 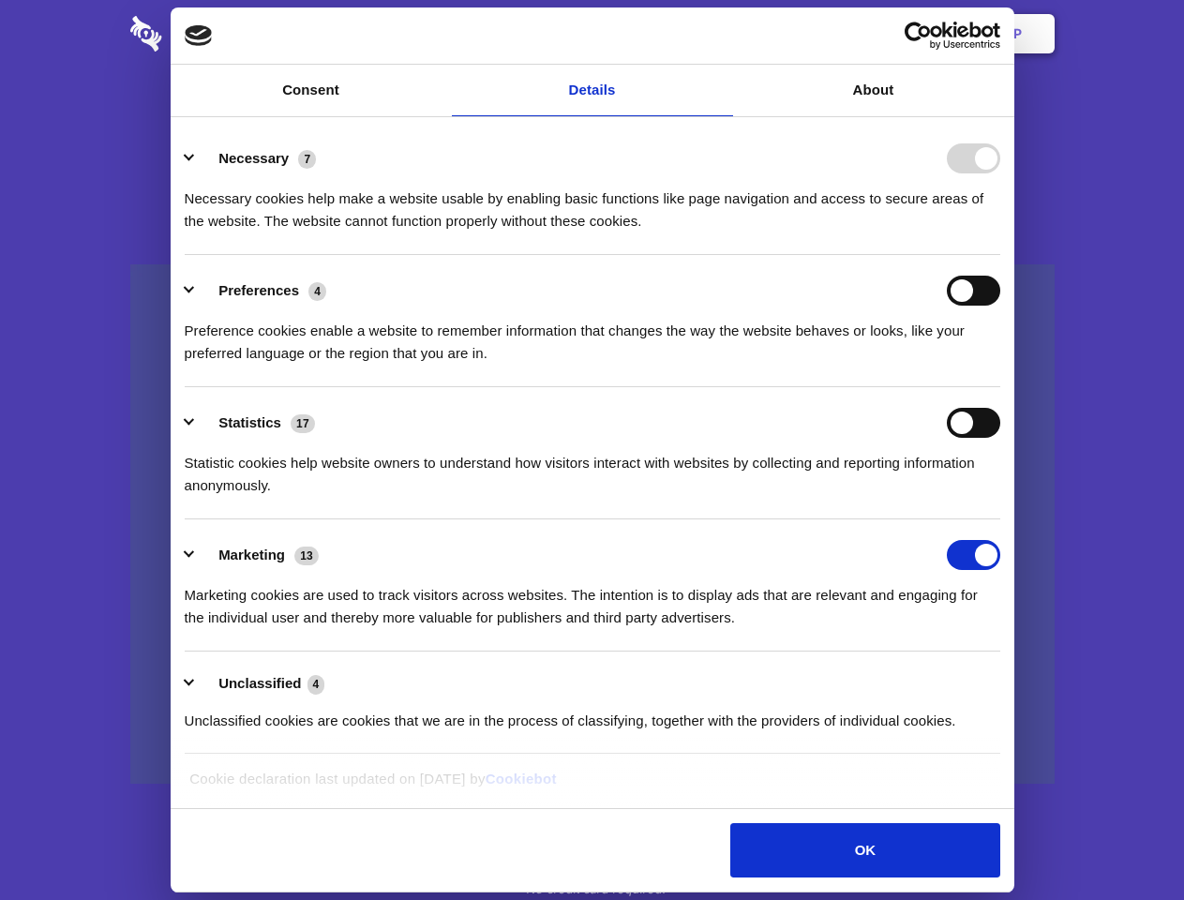 I want to click on button: OK, so click(x=864, y=850).